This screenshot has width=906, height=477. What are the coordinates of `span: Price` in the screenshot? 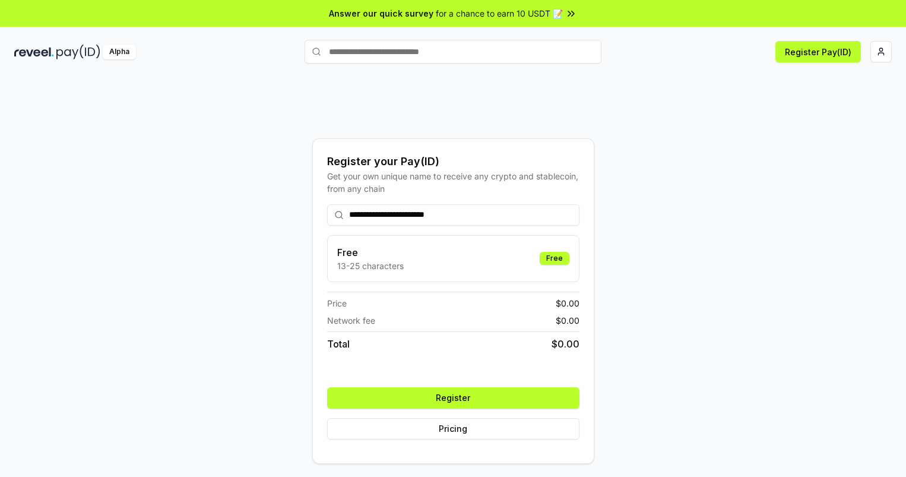 It's located at (337, 303).